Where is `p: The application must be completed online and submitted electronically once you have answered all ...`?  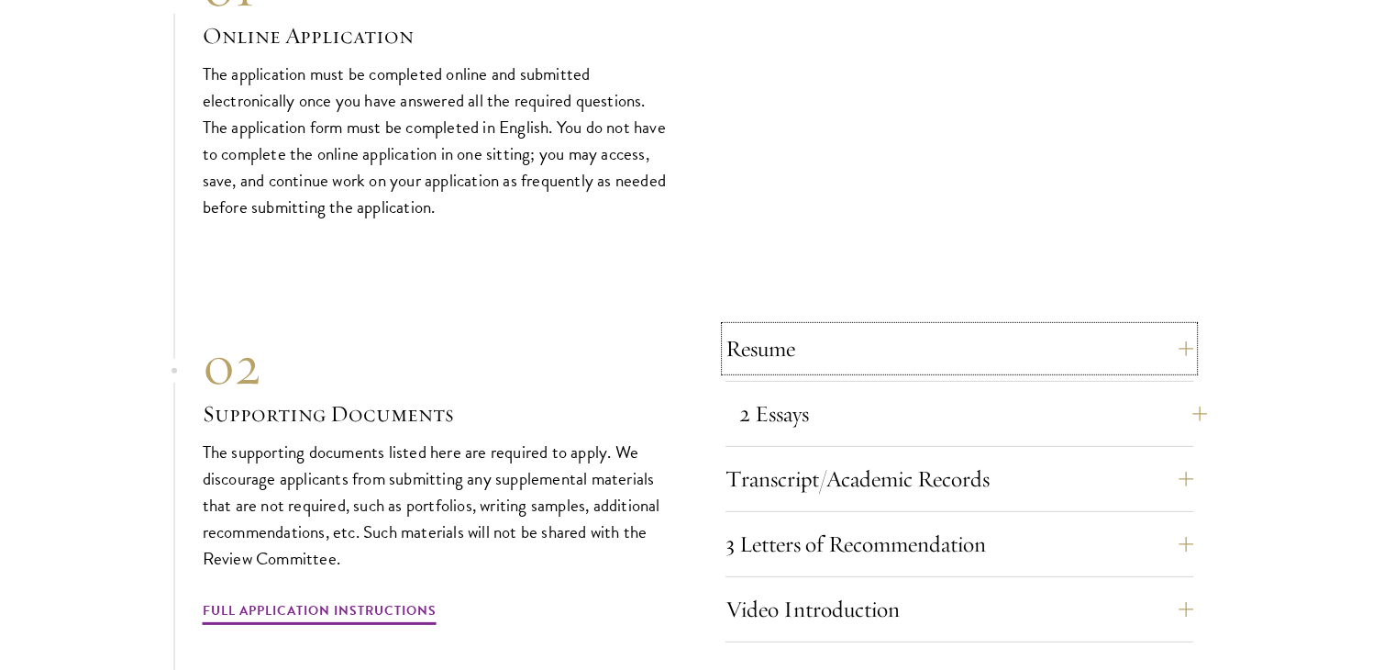 p: The application must be completed online and submitted electronically once you have answered all ... is located at coordinates (437, 140).